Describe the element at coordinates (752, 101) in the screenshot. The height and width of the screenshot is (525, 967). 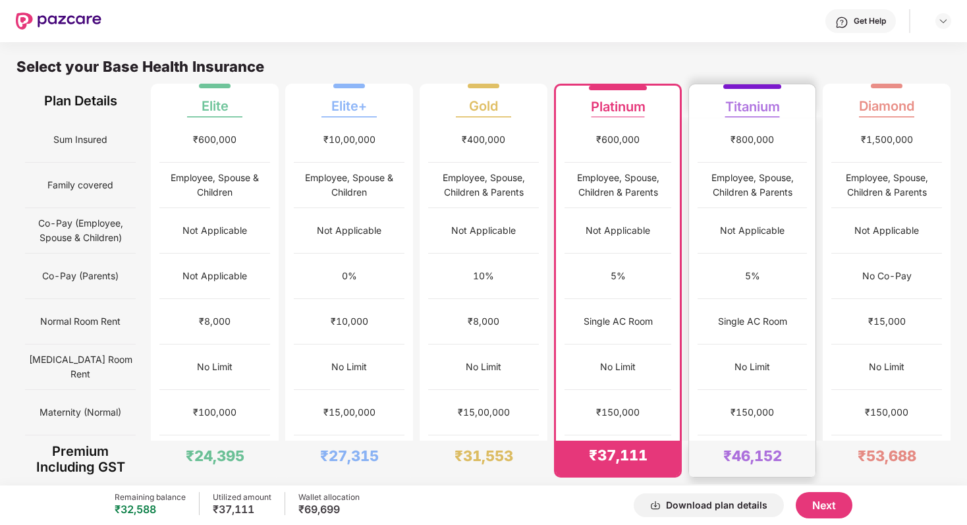
I see `div: Titanium` at that location.